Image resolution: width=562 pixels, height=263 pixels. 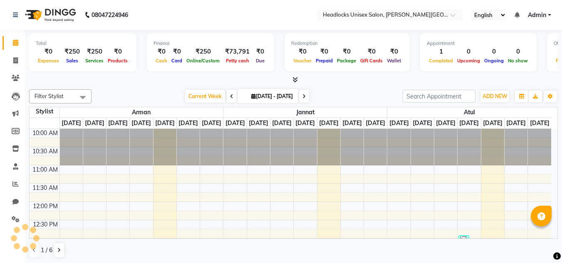 What do you see at coordinates (203, 61) in the screenshot?
I see `span: Online/Custom` at bounding box center [203, 61].